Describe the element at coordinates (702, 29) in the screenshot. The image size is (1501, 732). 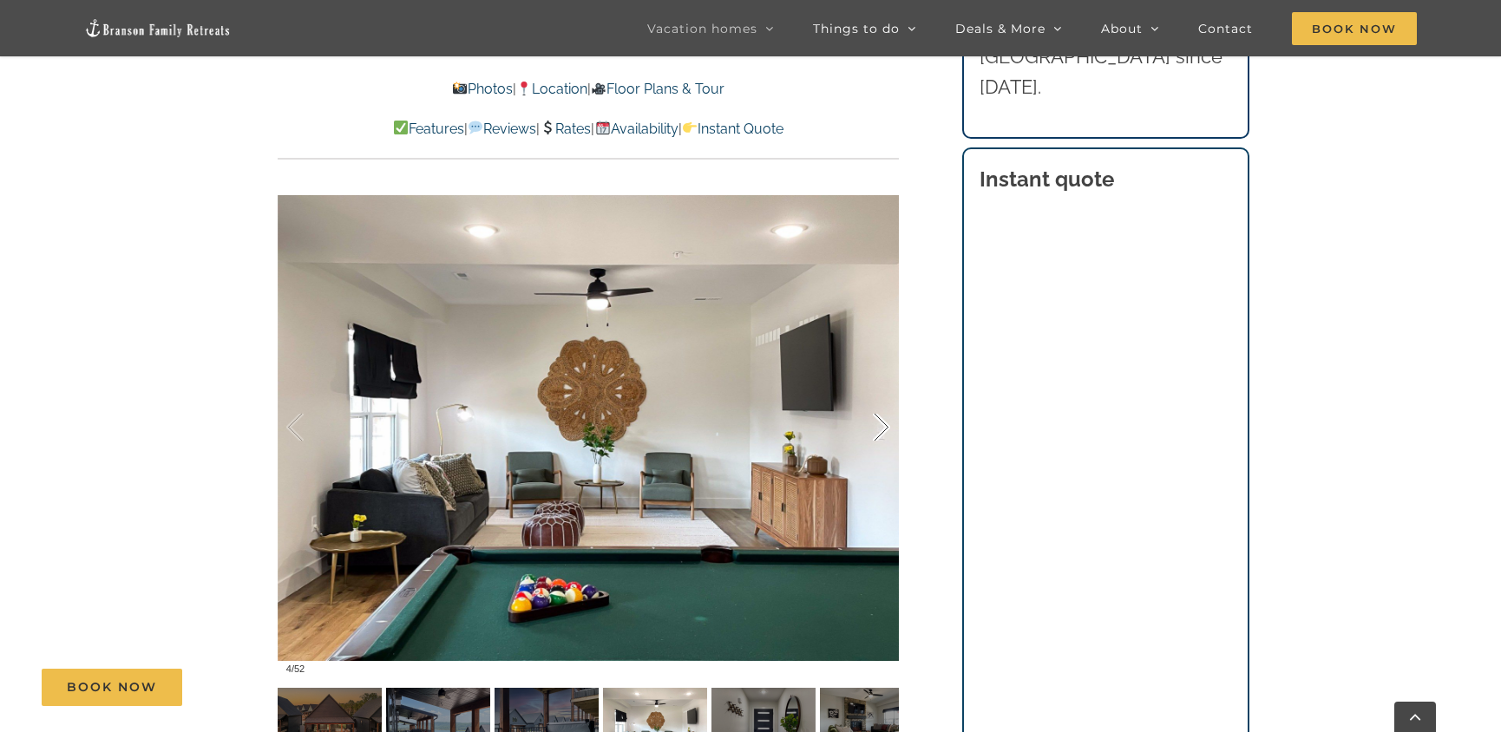
I see `span: Vacation homes` at that location.